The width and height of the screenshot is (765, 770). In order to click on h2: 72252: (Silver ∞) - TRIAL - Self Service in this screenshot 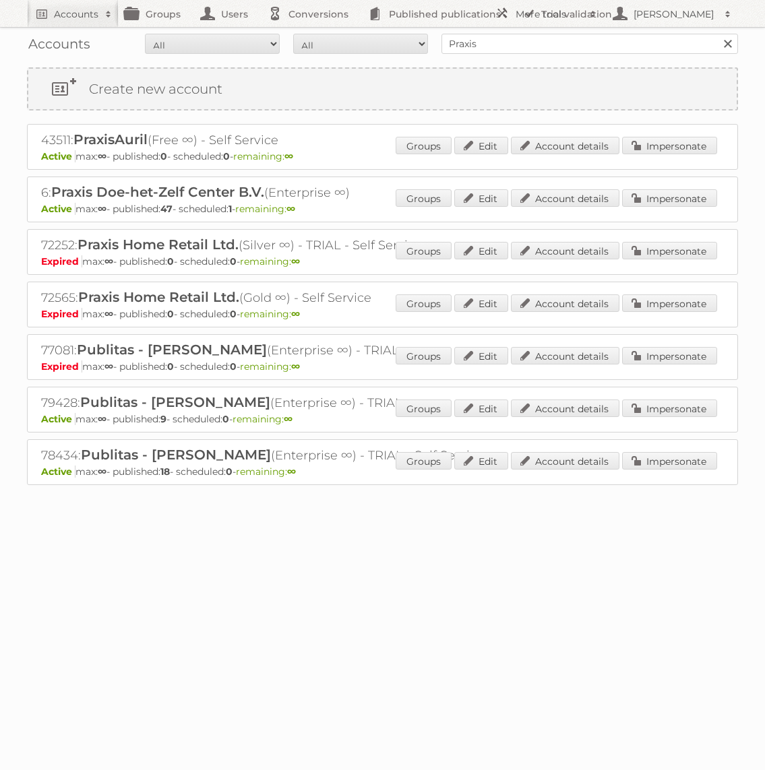, I will do `click(277, 245)`.